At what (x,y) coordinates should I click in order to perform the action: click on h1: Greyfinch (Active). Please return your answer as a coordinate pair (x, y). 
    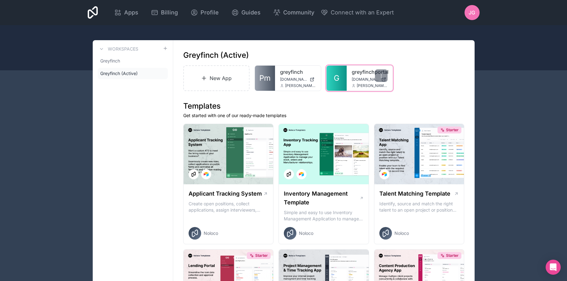
    Looking at the image, I should click on (216, 55).